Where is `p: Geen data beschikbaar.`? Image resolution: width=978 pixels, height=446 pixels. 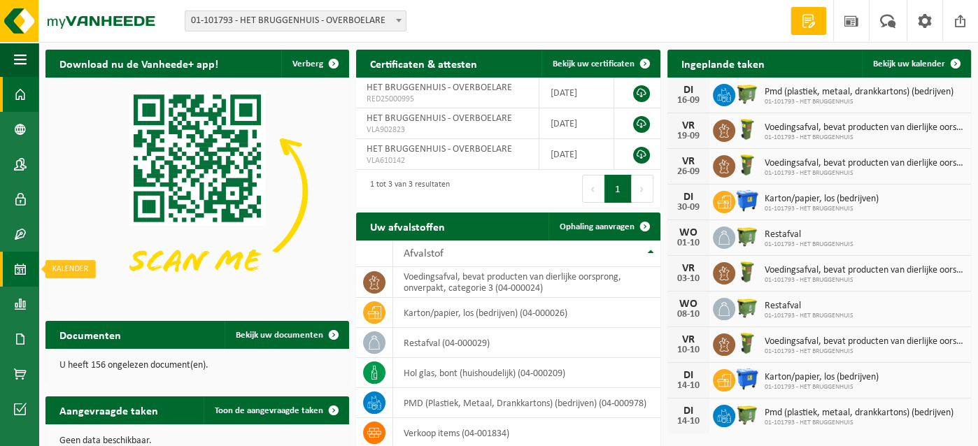
p: Geen data beschikbaar. is located at coordinates (197, 441).